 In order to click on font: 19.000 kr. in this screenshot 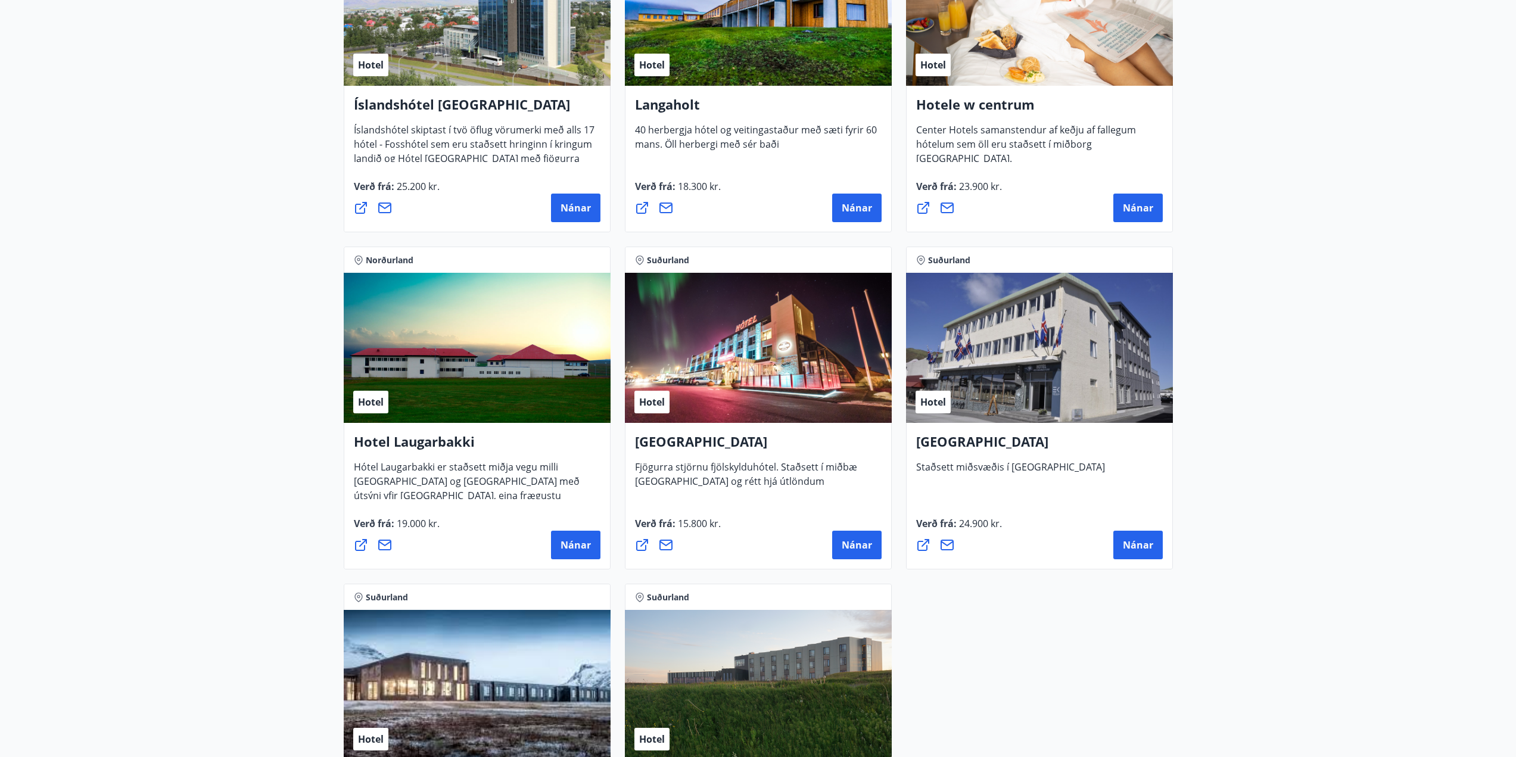, I will do `click(418, 524)`.